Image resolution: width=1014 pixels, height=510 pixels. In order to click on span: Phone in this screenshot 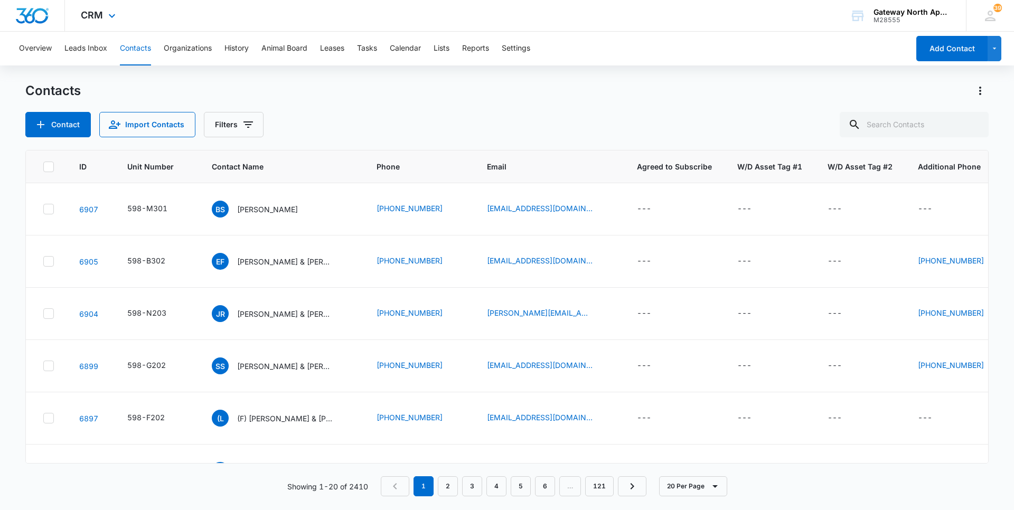, I will do `click(412, 166)`.